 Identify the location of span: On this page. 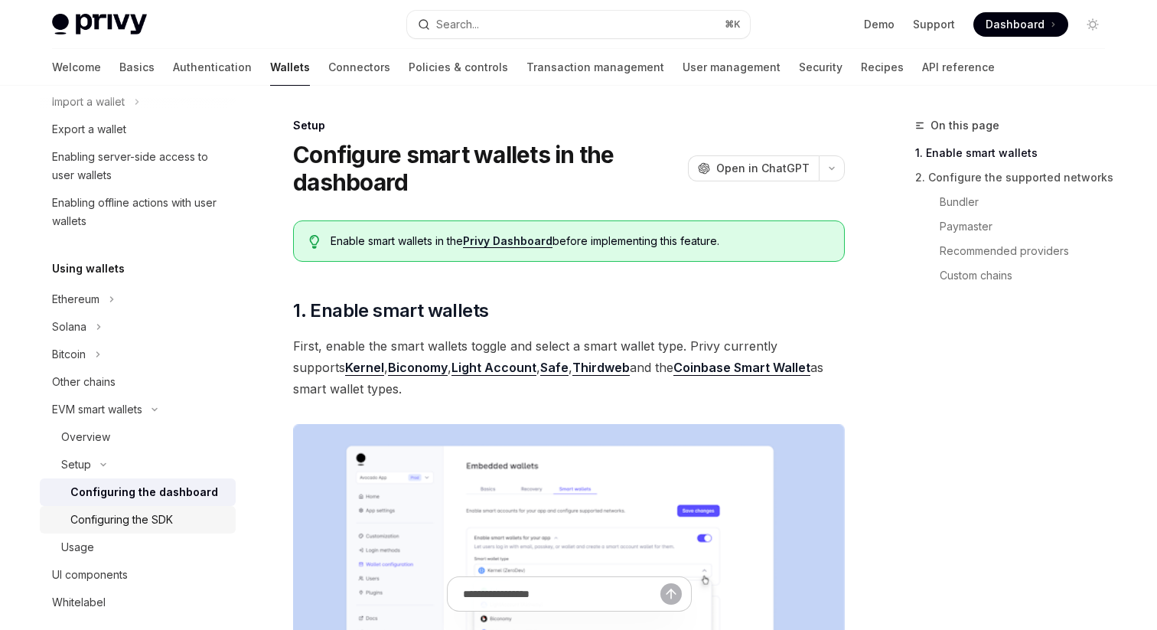
(965, 126).